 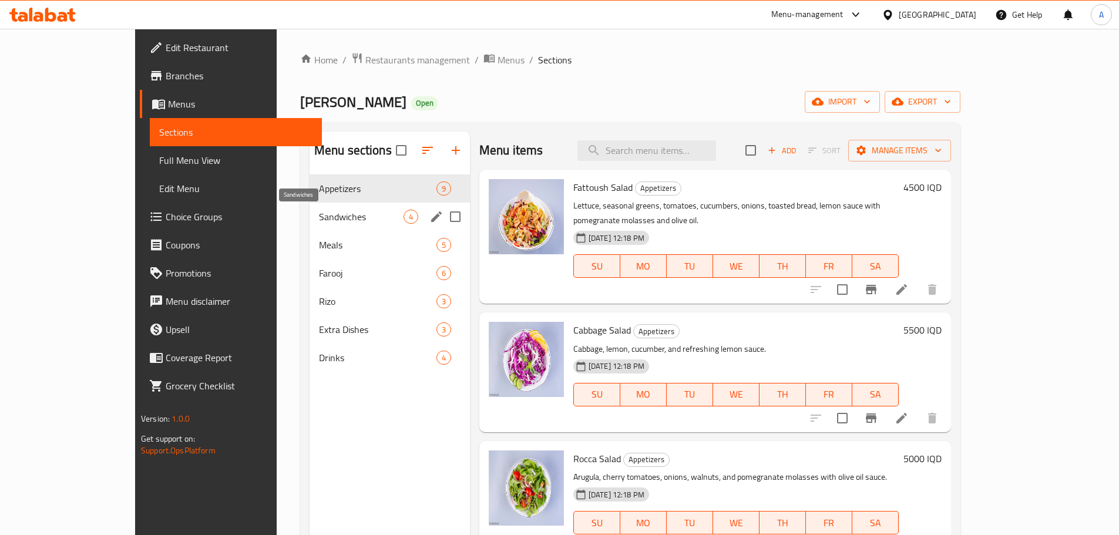 I want to click on button: import, so click(x=842, y=102).